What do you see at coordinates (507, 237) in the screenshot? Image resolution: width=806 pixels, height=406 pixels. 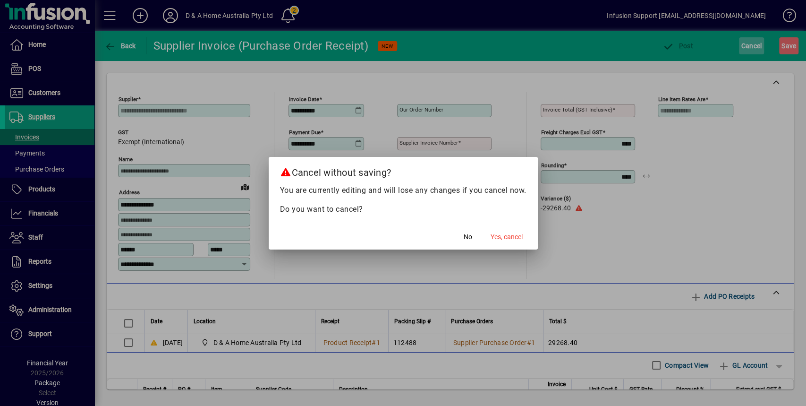 I see `span: Yes, cancel` at bounding box center [507, 237].